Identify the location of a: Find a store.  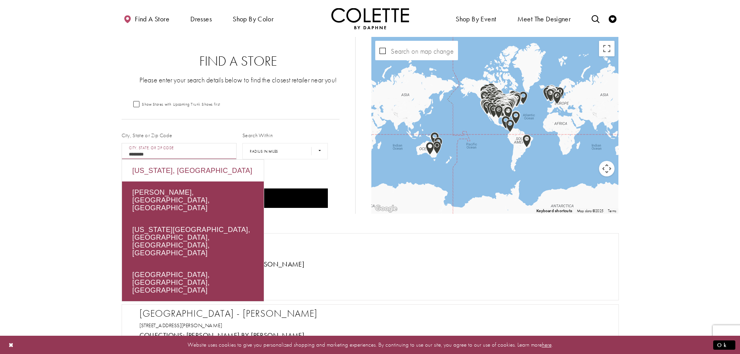
(146, 18).